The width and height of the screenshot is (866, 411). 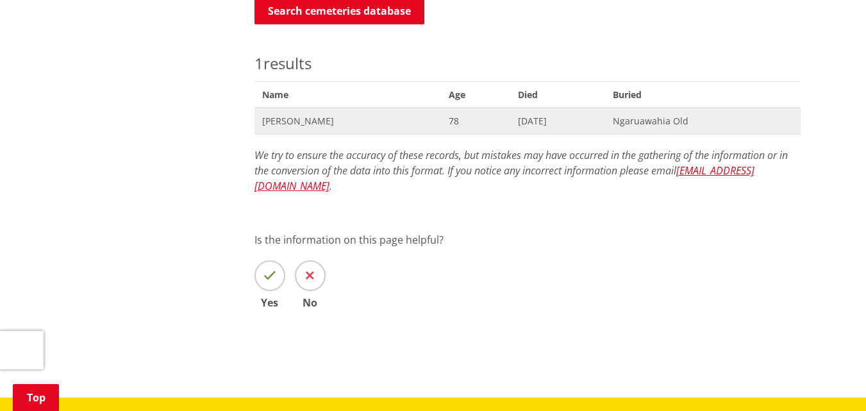 I want to click on span: Name, so click(x=348, y=94).